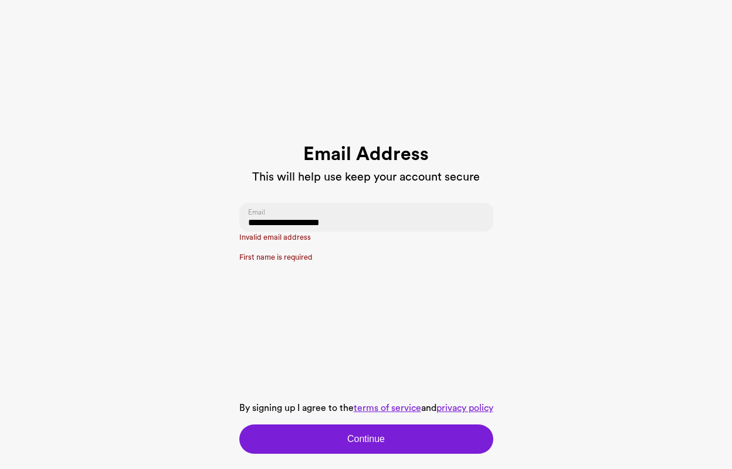 The width and height of the screenshot is (732, 469). Describe the element at coordinates (275, 237) in the screenshot. I see `span: Invalid email address` at that location.